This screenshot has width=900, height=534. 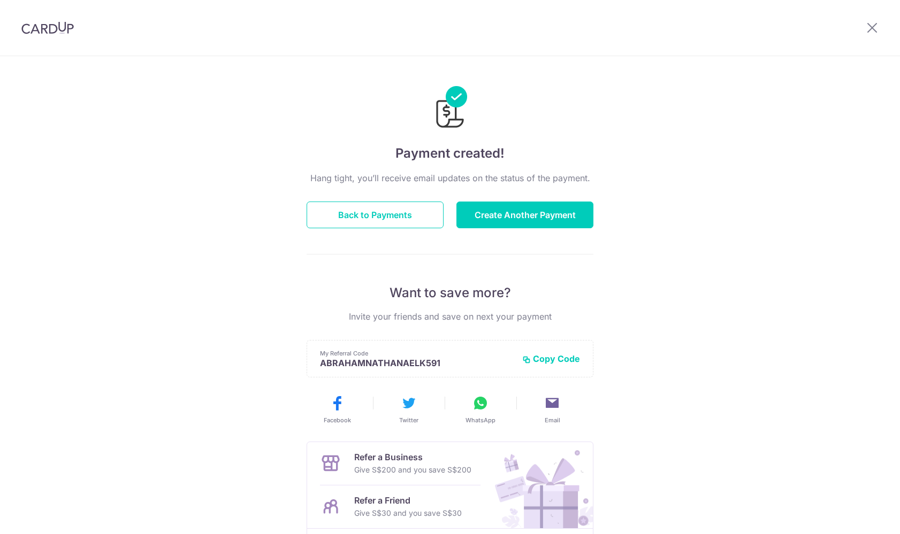 What do you see at coordinates (450, 154) in the screenshot?
I see `h4: Payment created!` at bounding box center [450, 154].